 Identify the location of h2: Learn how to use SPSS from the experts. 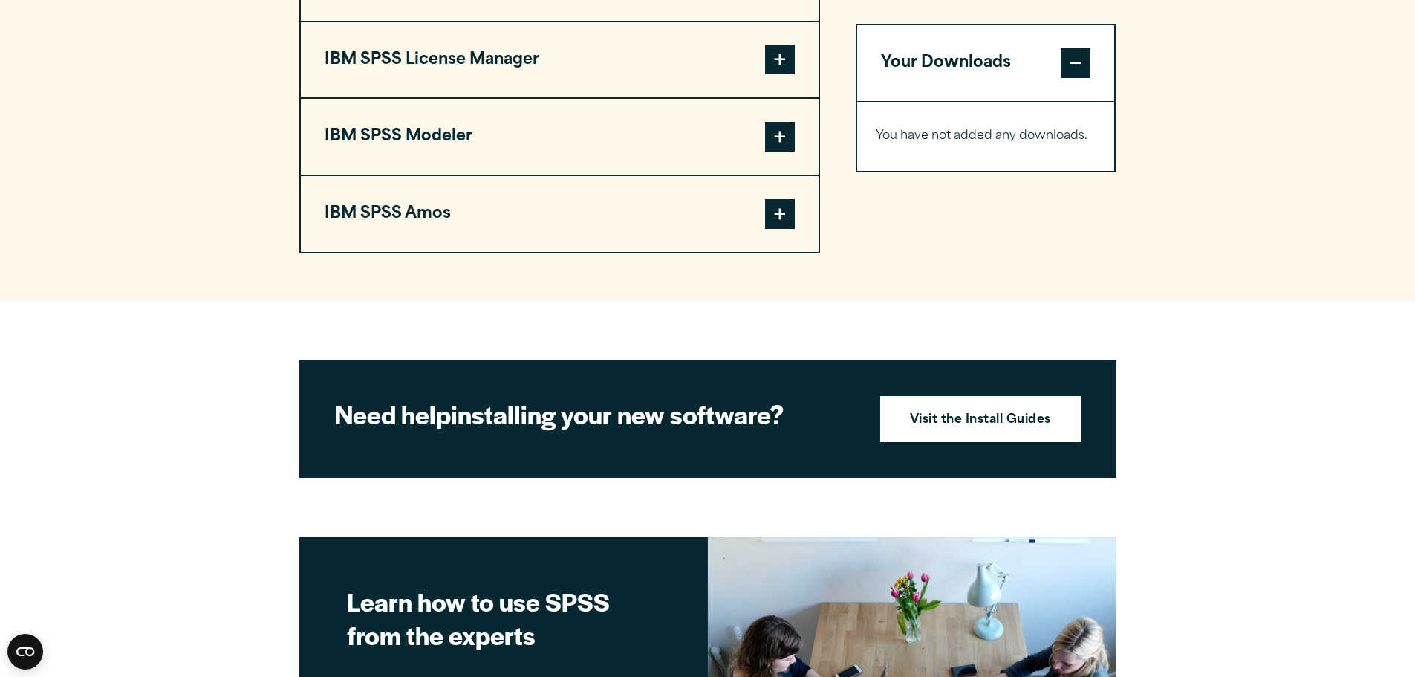
(504, 618).